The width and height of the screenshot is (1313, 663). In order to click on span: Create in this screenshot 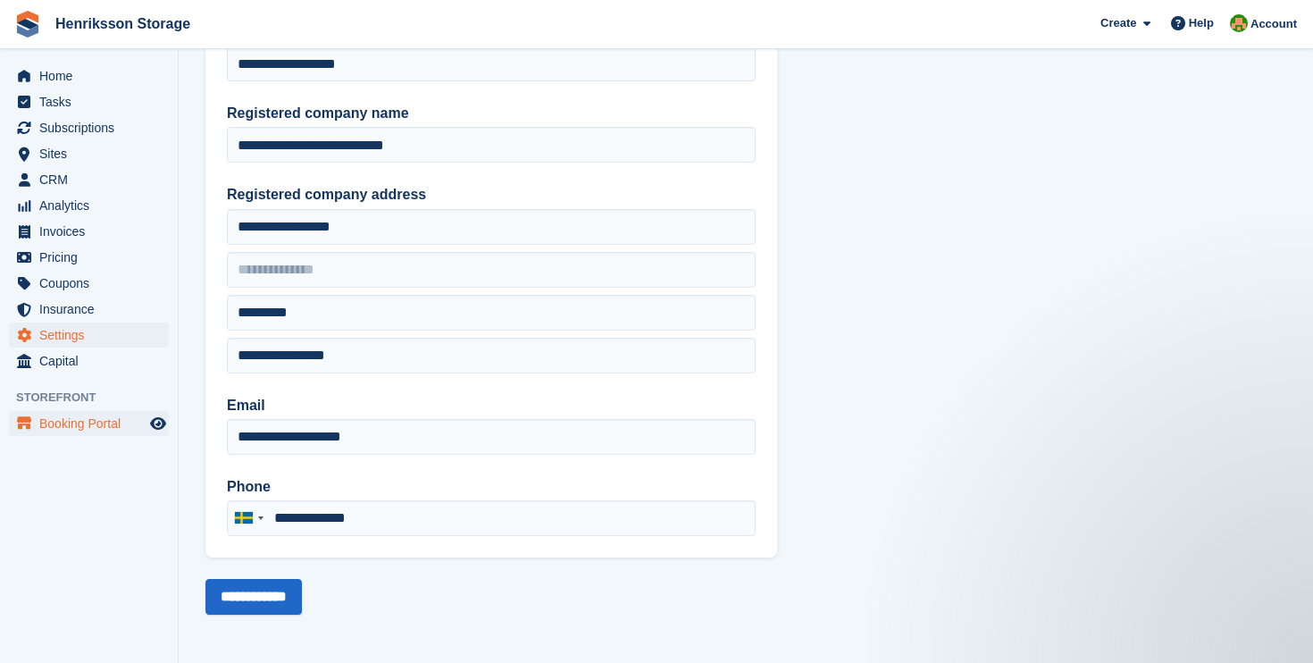, I will do `click(1118, 23)`.